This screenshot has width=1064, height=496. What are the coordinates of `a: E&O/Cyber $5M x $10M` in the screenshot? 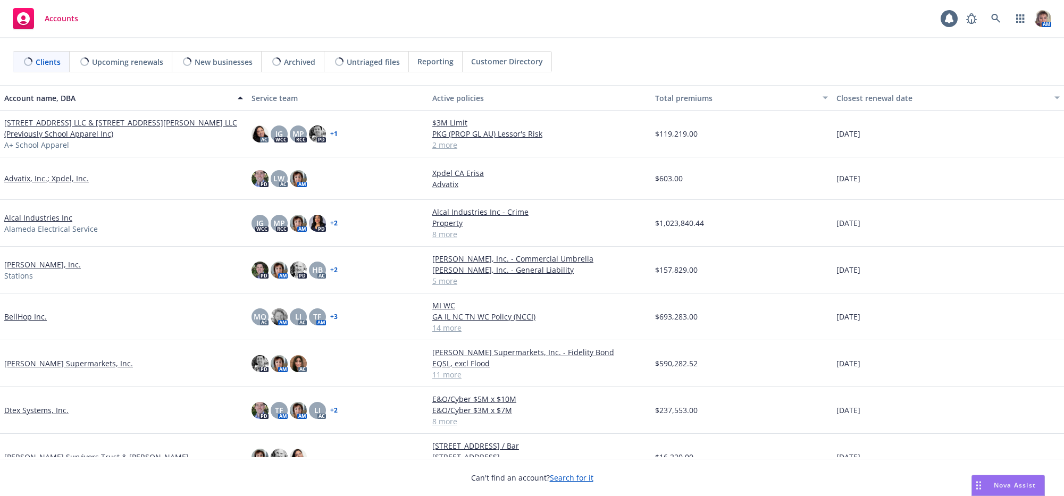 It's located at (539, 399).